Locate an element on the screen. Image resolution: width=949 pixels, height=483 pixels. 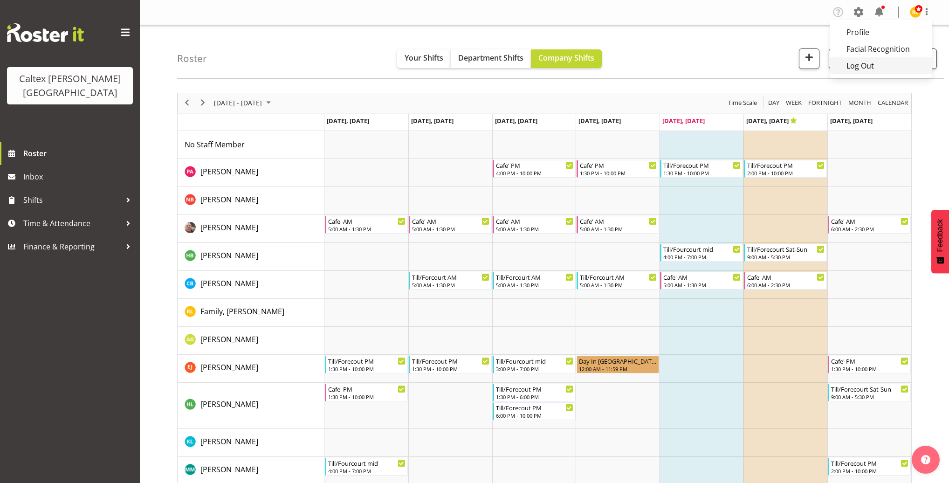
div: Lewis, Hayden"s event - Till/Forecourt Sat-Sun Begin From Sunday, September 21, 2025 at 9:00:00 A... is located at coordinates (869, 392).